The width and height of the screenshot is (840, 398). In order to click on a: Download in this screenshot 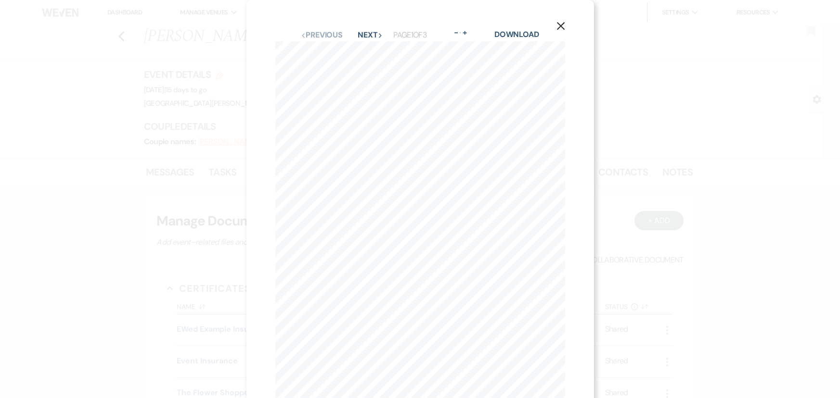, I will do `click(516, 34)`.